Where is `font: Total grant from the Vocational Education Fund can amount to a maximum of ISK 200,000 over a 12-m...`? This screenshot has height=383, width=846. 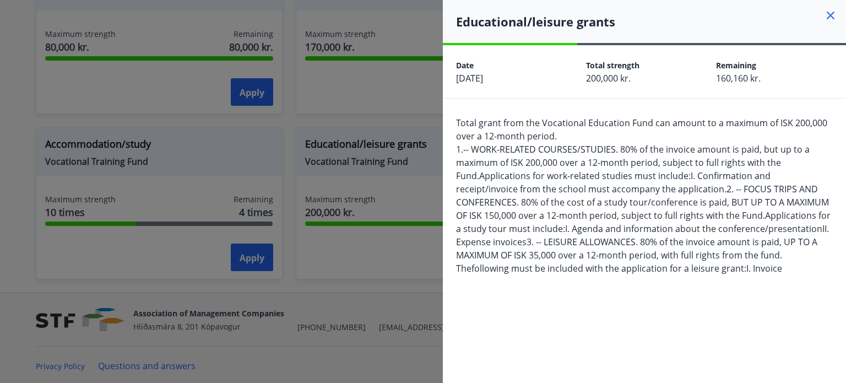 font: Total grant from the Vocational Education Fund can amount to a maximum of ISK 200,000 over a 12-m... is located at coordinates (642, 130).